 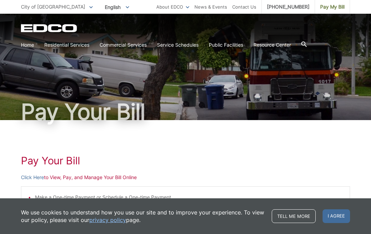 I want to click on a: About EDCO, so click(x=173, y=7).